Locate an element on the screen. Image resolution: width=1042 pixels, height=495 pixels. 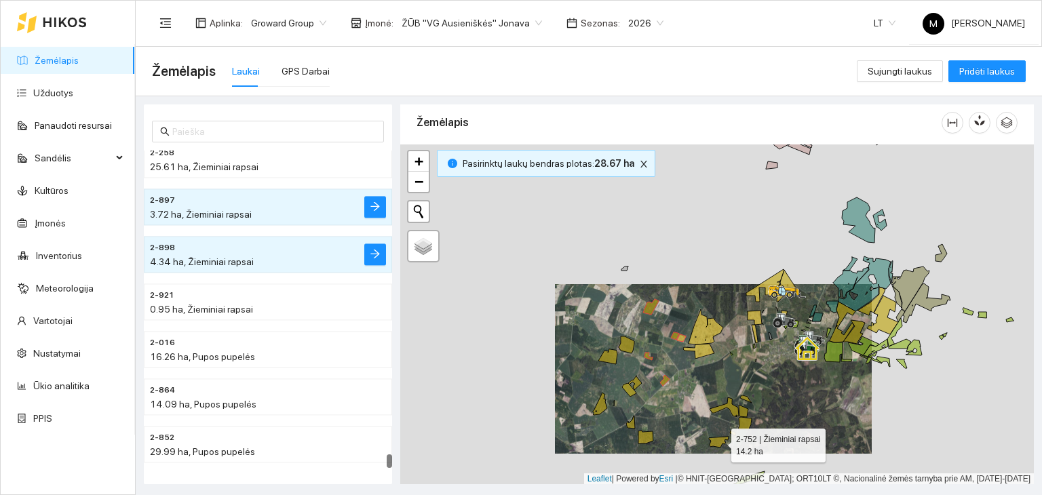
span: Aplinka : is located at coordinates (226, 23).